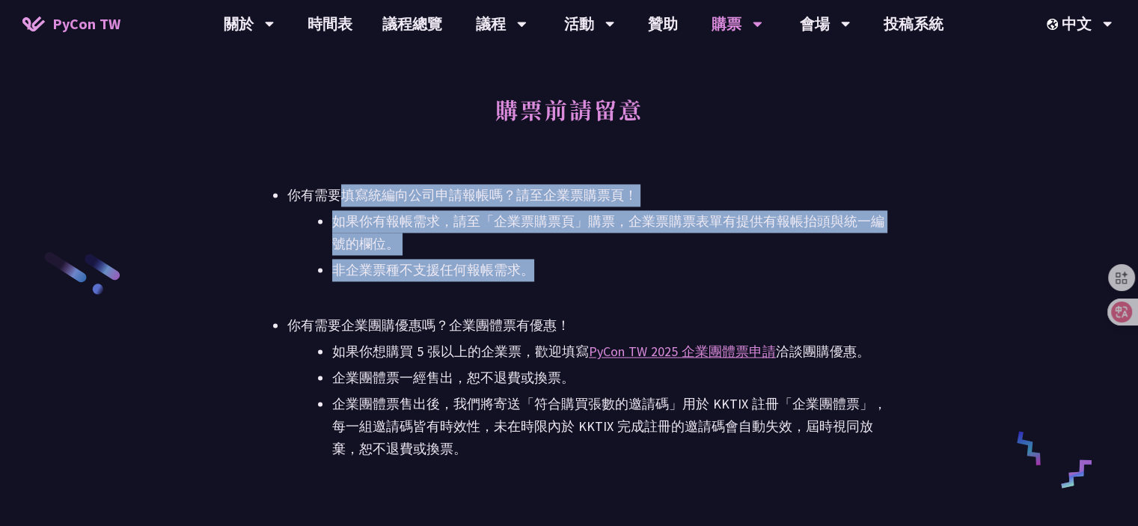  Describe the element at coordinates (34, 24) in the screenshot. I see `img: Home icon of PyCon TW 2025` at that location.